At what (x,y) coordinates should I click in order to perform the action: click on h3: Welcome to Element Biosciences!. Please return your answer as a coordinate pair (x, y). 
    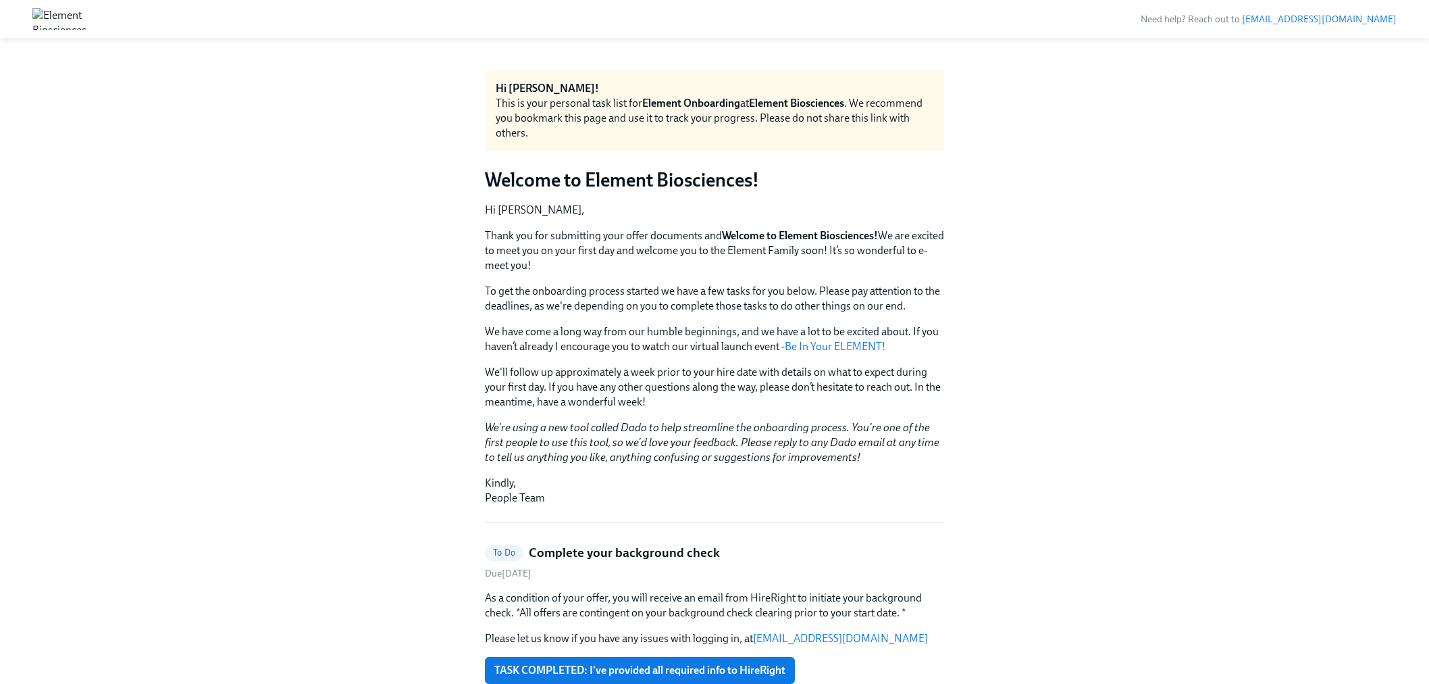
    Looking at the image, I should click on (715, 180).